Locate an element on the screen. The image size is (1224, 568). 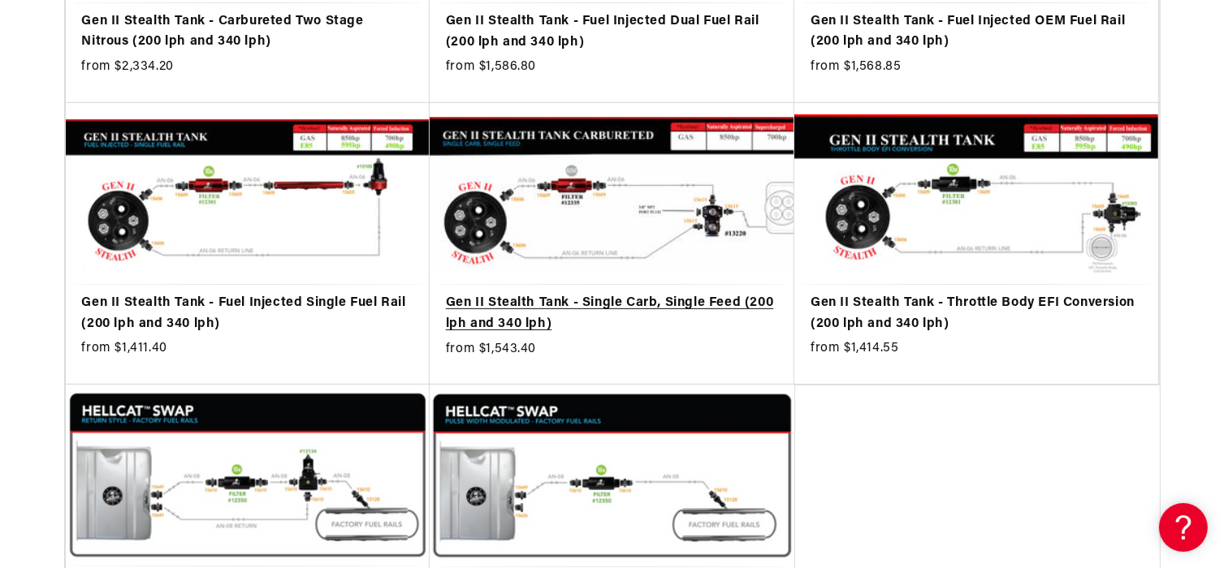
a: Gen II Stealth Tank - Single Carb, Single Feed (200 lph and 340 lph) is located at coordinates (612, 313).